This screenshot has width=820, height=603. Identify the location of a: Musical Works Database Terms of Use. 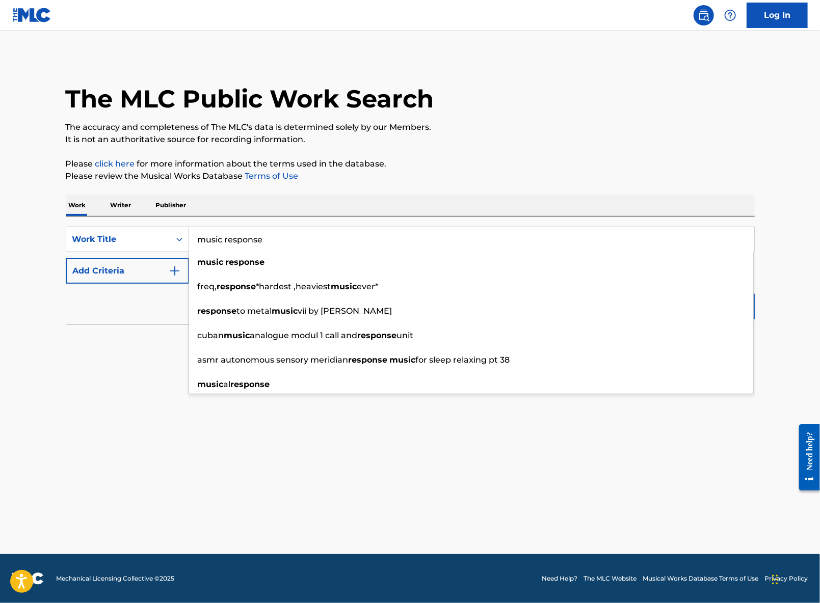
(700, 579).